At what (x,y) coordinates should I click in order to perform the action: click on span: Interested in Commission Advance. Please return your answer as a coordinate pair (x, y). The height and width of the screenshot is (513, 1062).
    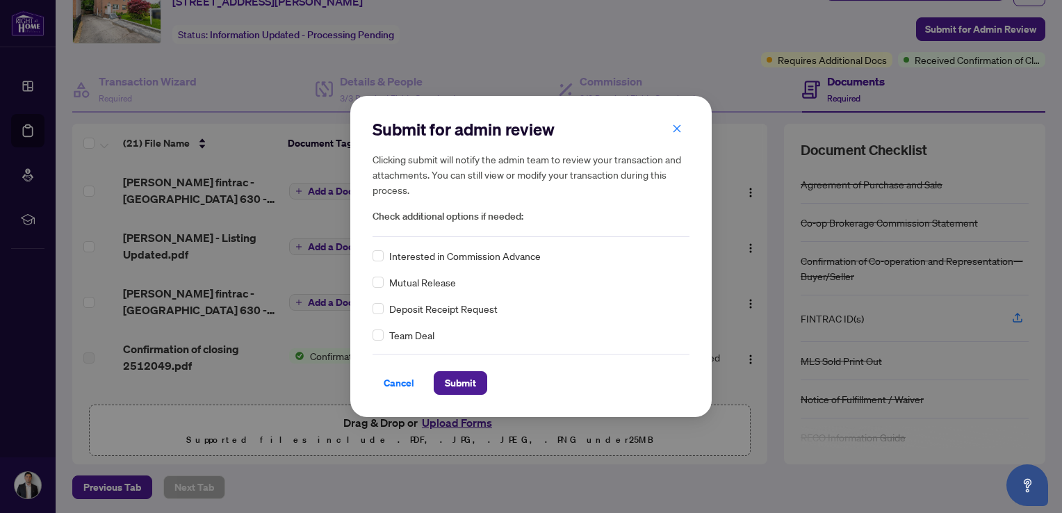
    Looking at the image, I should click on (465, 256).